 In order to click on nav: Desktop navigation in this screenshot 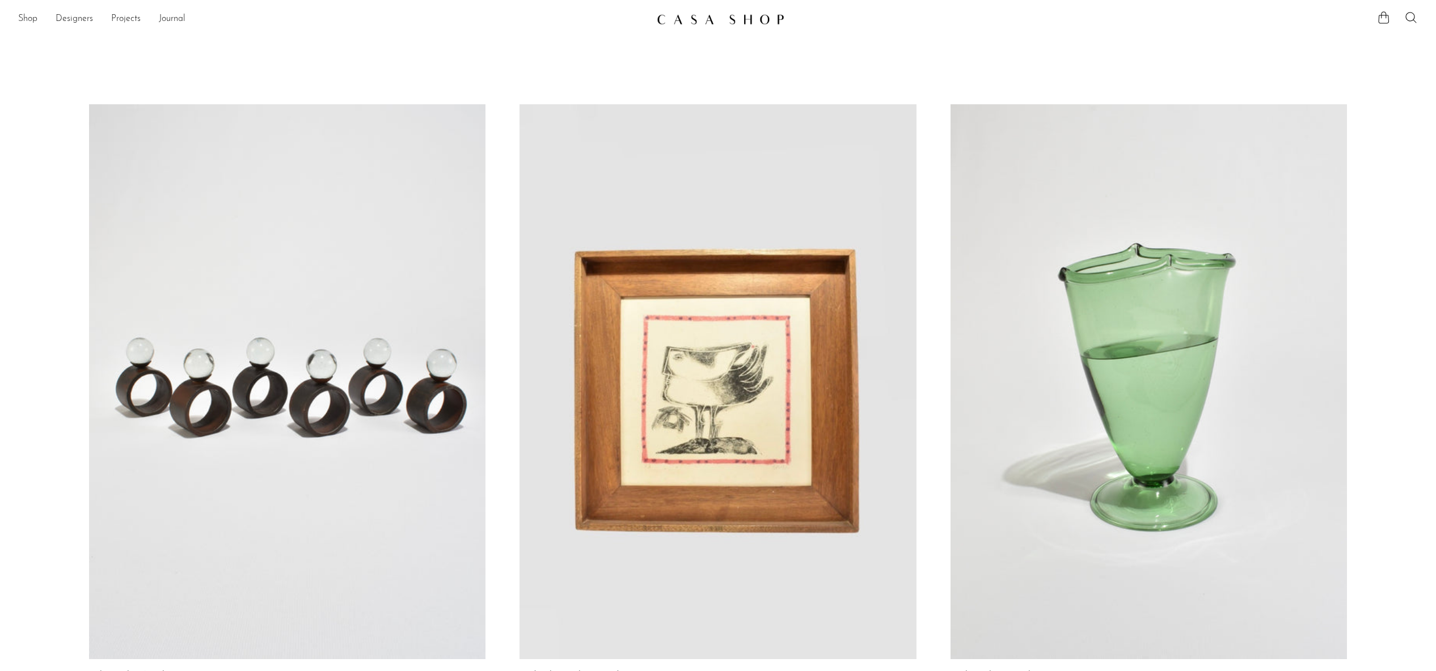, I will do `click(333, 19)`.